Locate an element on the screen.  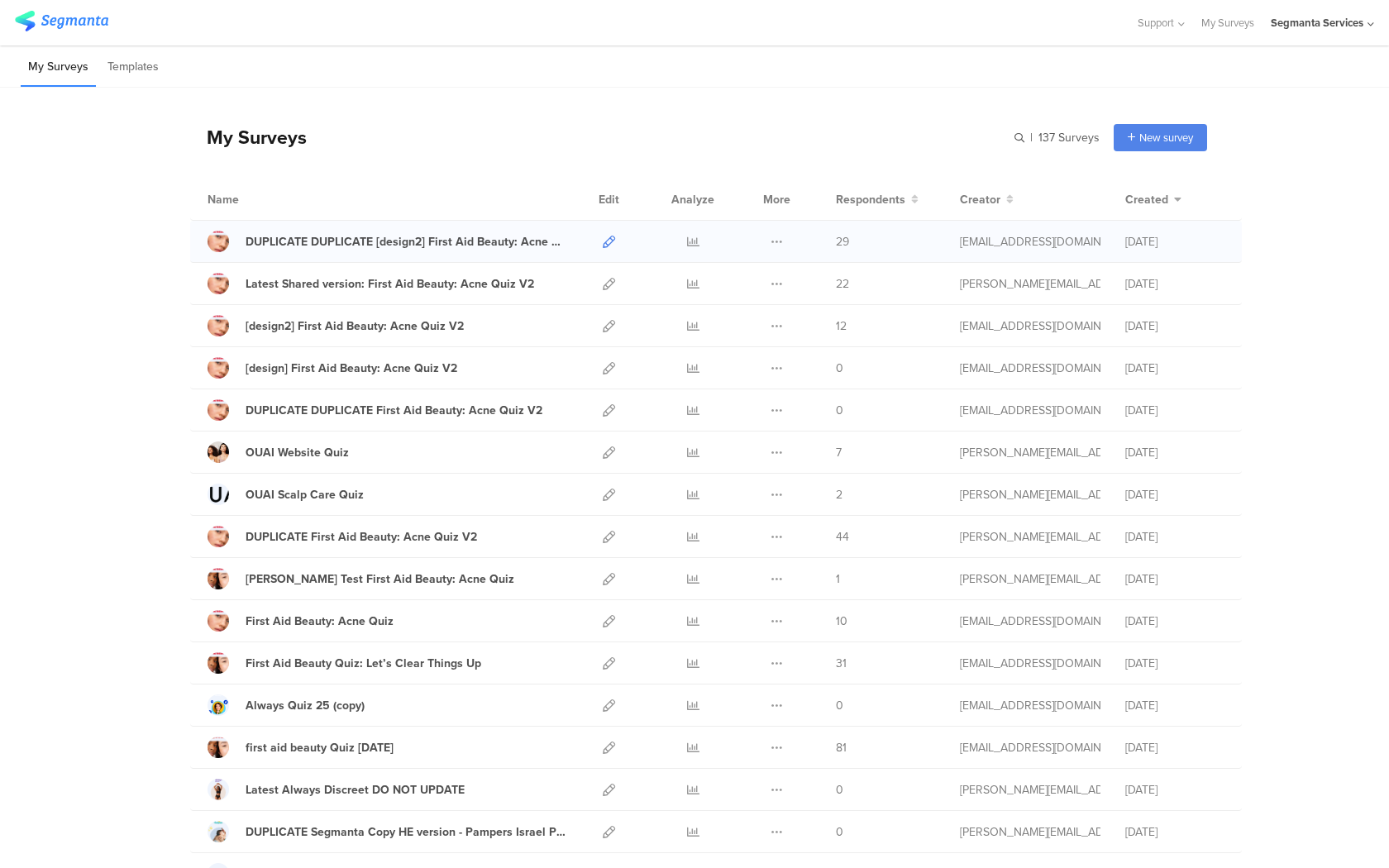
button: Respondents is located at coordinates (878, 199).